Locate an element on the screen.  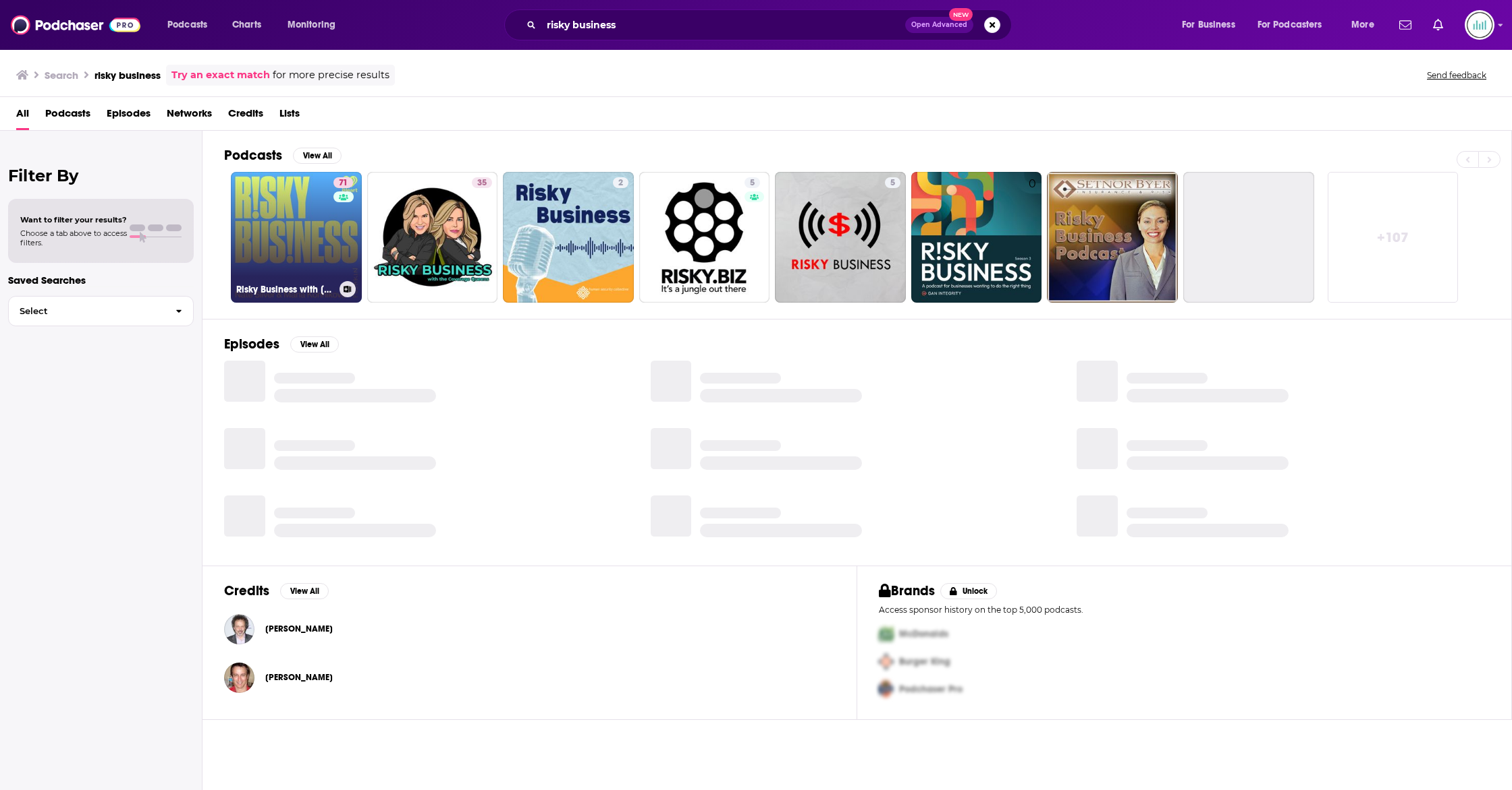
a: PodcastsView All is located at coordinates (283, 155).